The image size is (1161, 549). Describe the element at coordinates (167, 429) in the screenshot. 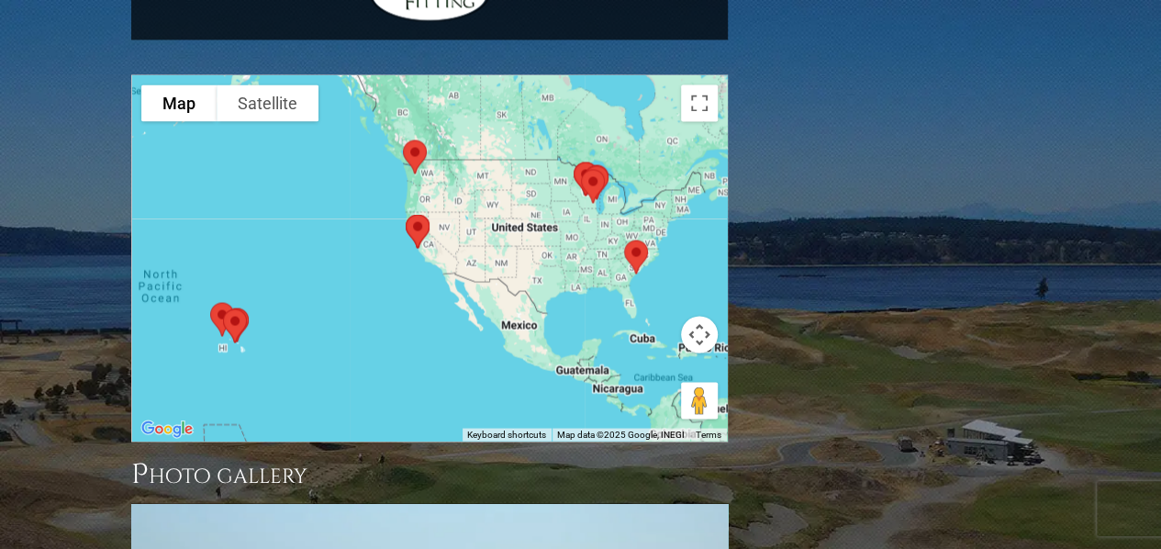

I see `img: Google` at that location.